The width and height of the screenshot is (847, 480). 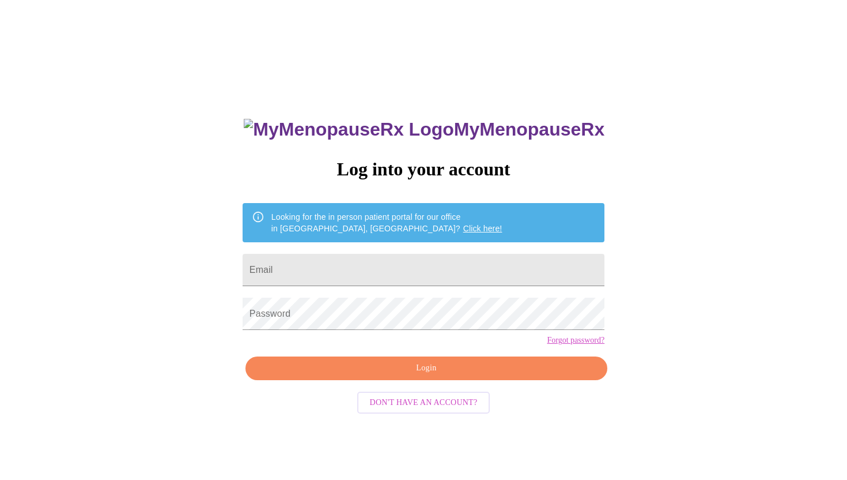 What do you see at coordinates (349, 129) in the screenshot?
I see `img: MyMenopauseRx Logo` at bounding box center [349, 129].